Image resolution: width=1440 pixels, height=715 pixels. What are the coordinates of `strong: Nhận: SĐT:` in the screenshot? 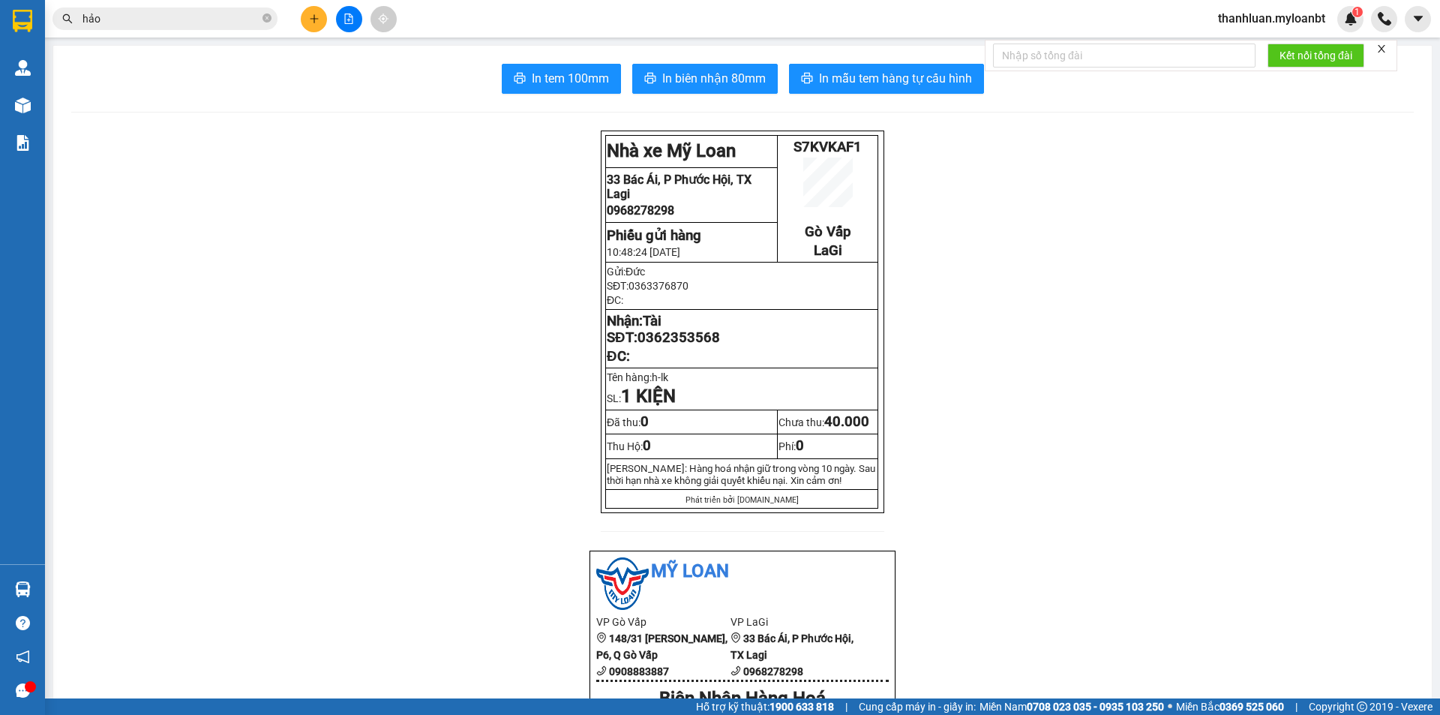 It's located at (663, 329).